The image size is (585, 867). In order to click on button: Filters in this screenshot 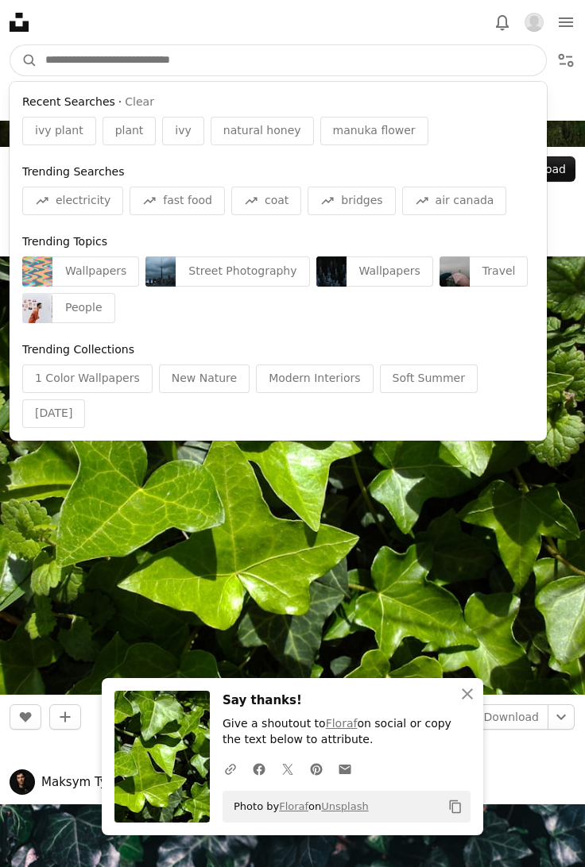, I will do `click(566, 60)`.